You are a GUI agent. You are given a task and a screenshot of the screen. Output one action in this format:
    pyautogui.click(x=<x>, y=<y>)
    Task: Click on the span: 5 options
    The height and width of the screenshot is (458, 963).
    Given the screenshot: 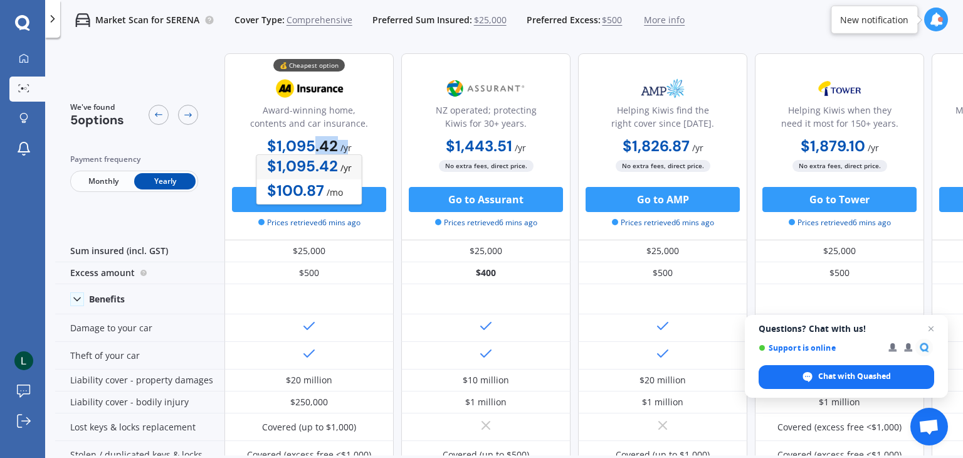 What is the action you would take?
    pyautogui.click(x=97, y=120)
    